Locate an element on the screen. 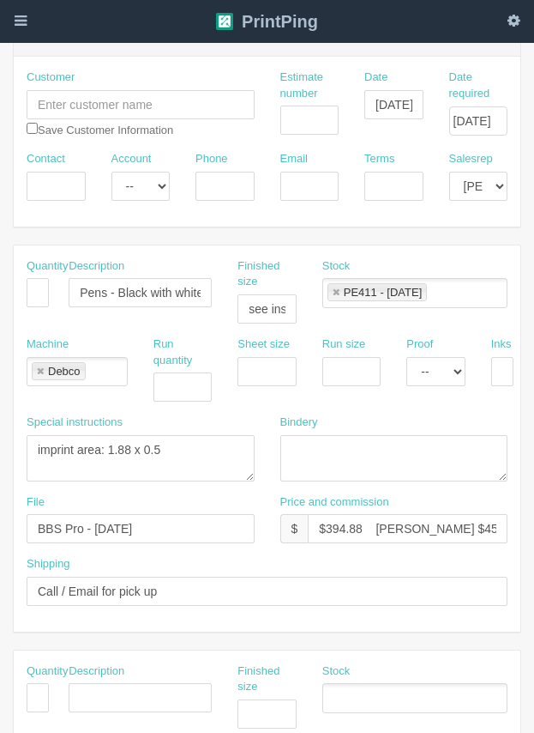 This screenshot has width=534, height=733. label: Account is located at coordinates (131, 159).